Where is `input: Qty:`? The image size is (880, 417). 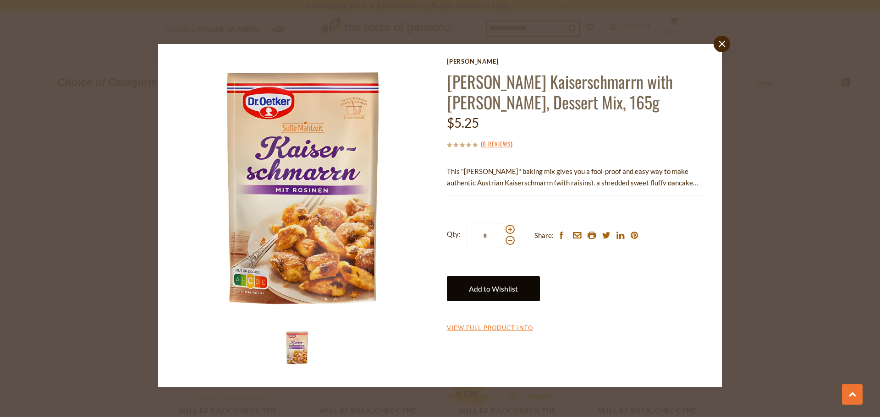 input: Qty: is located at coordinates (485, 235).